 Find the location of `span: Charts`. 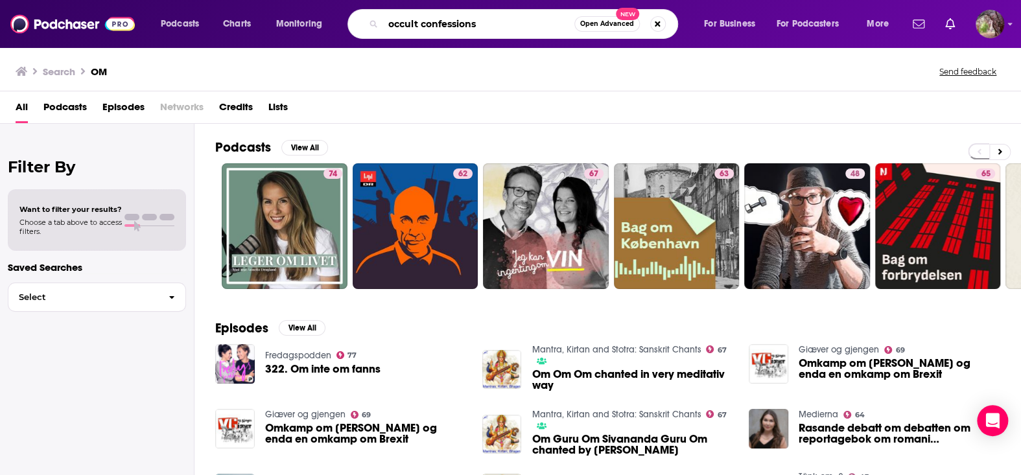

span: Charts is located at coordinates (237, 24).